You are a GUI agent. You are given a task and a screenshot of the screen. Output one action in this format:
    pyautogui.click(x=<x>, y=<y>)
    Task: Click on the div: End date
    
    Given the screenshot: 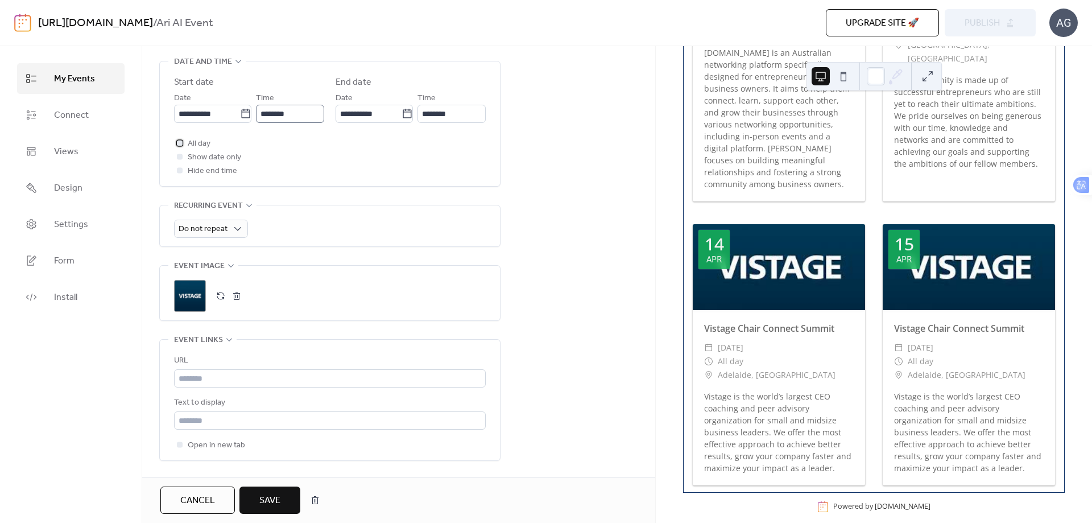 What is the action you would take?
    pyautogui.click(x=353, y=82)
    